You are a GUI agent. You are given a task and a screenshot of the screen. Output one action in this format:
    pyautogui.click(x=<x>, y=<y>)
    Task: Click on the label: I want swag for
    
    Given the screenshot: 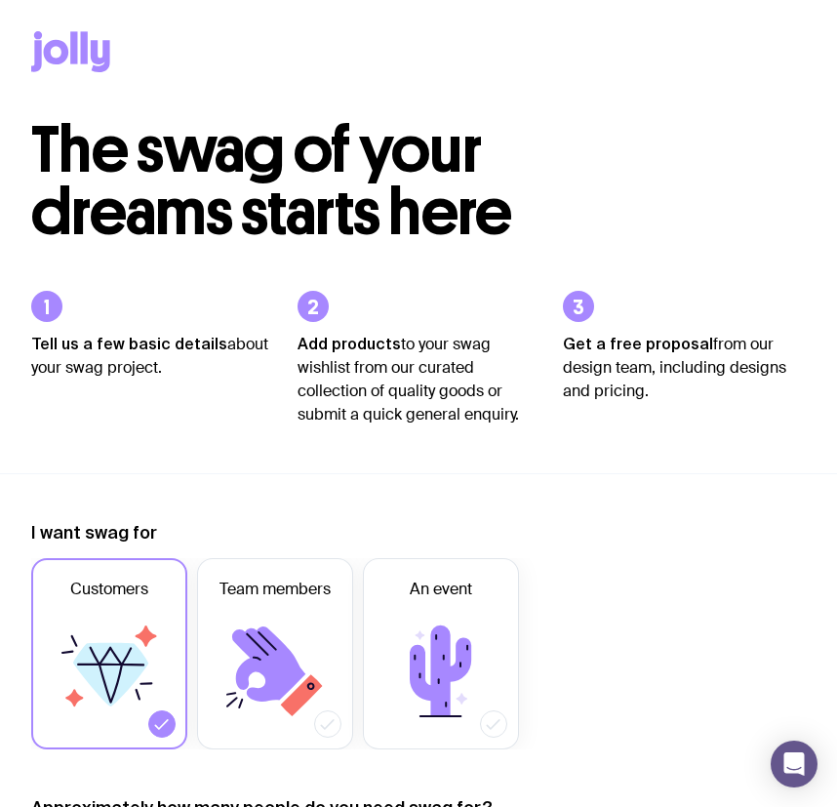 What is the action you would take?
    pyautogui.click(x=94, y=533)
    